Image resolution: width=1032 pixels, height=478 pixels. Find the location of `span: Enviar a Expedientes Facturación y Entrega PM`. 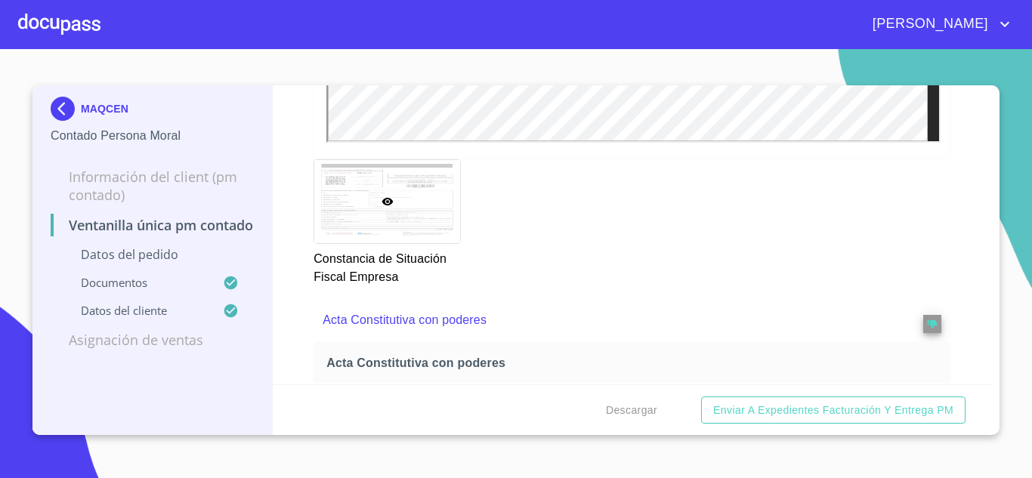

span: Enviar a Expedientes Facturación y Entrega PM is located at coordinates (833, 410).